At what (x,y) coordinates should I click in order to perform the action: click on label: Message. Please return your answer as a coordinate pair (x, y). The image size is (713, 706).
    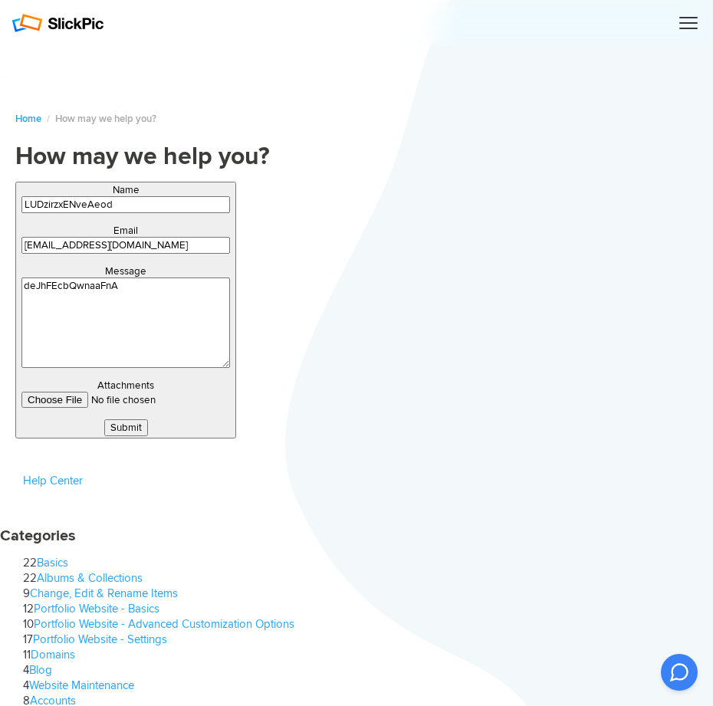
    Looking at the image, I should click on (126, 272).